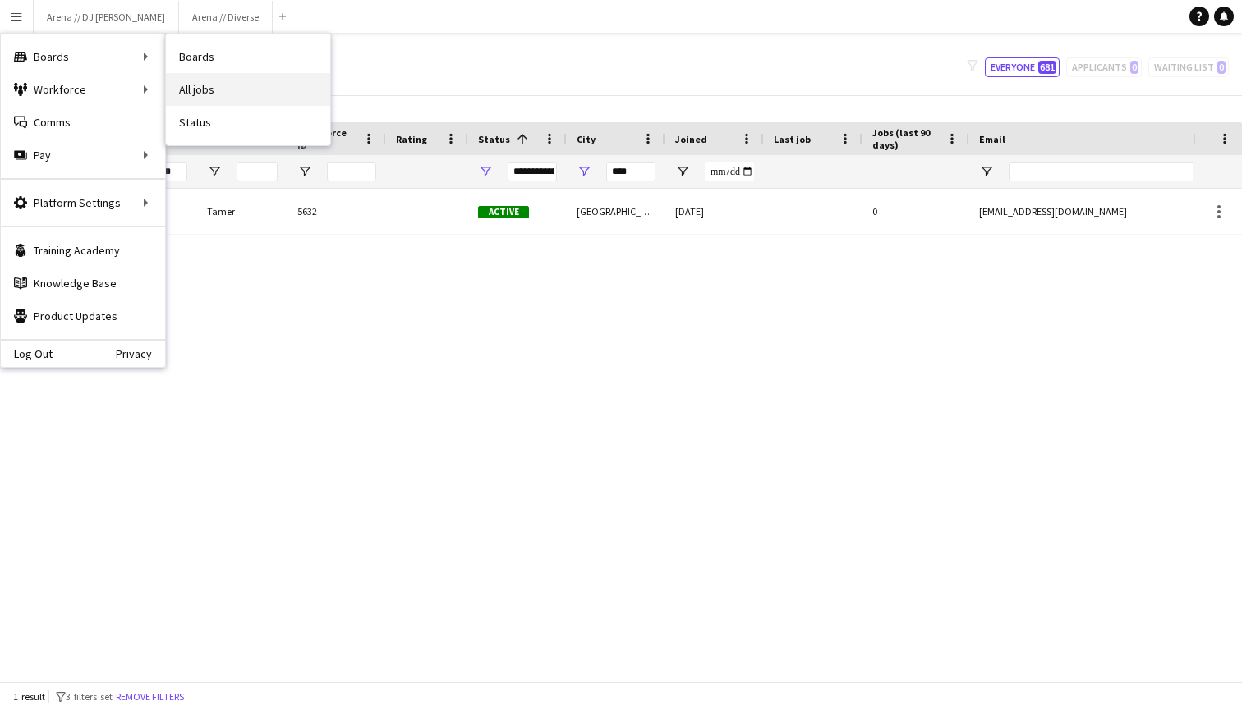 This screenshot has height=710, width=1242. What do you see at coordinates (351, 172) in the screenshot?
I see `input: Workforce ID Filter Input` at bounding box center [351, 172].